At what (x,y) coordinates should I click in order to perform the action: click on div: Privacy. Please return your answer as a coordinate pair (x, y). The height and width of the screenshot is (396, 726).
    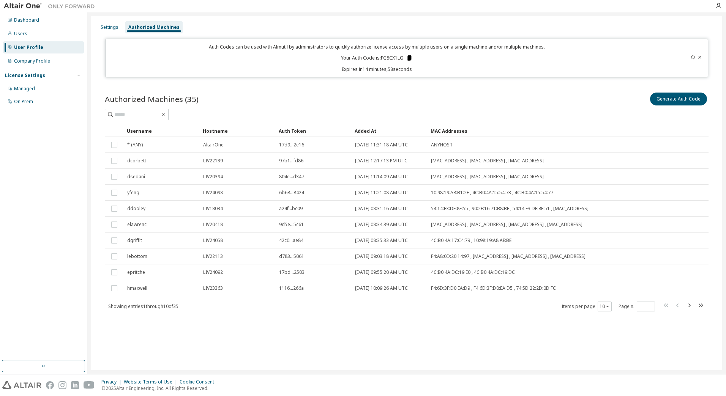
    Looking at the image, I should click on (112, 382).